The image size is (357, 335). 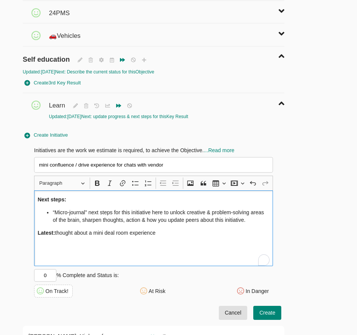 What do you see at coordinates (267, 313) in the screenshot?
I see `button: Create` at bounding box center [267, 313].